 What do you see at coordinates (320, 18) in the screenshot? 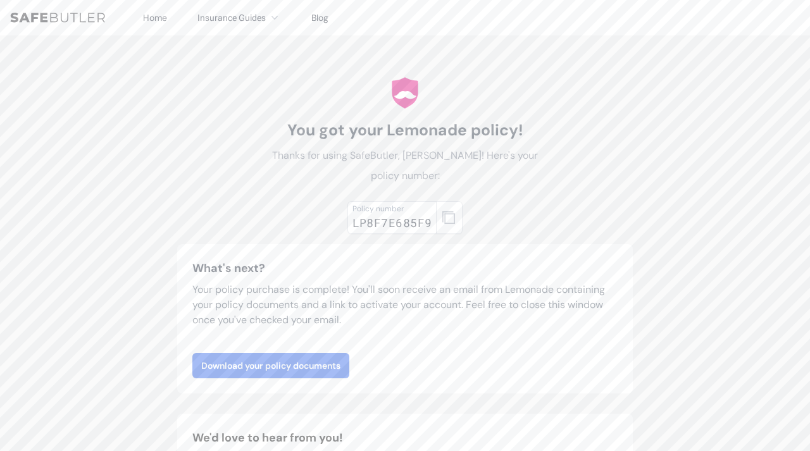
I see `a: Blog` at bounding box center [320, 18].